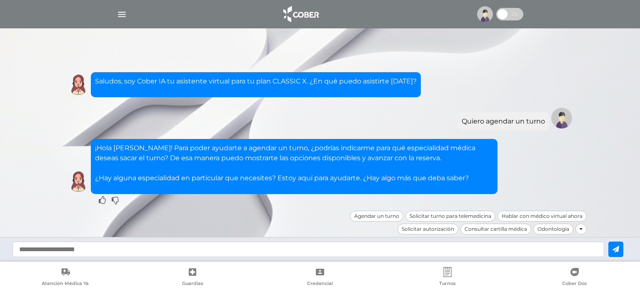  I want to click on div: Solicitar autorización, so click(428, 229).